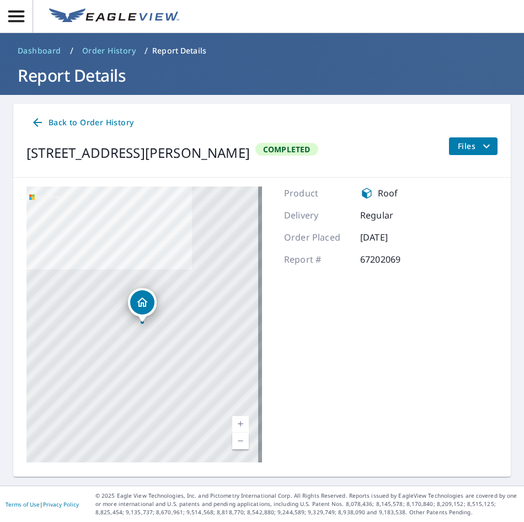  What do you see at coordinates (475, 146) in the screenshot?
I see `span: Files` at bounding box center [475, 146].